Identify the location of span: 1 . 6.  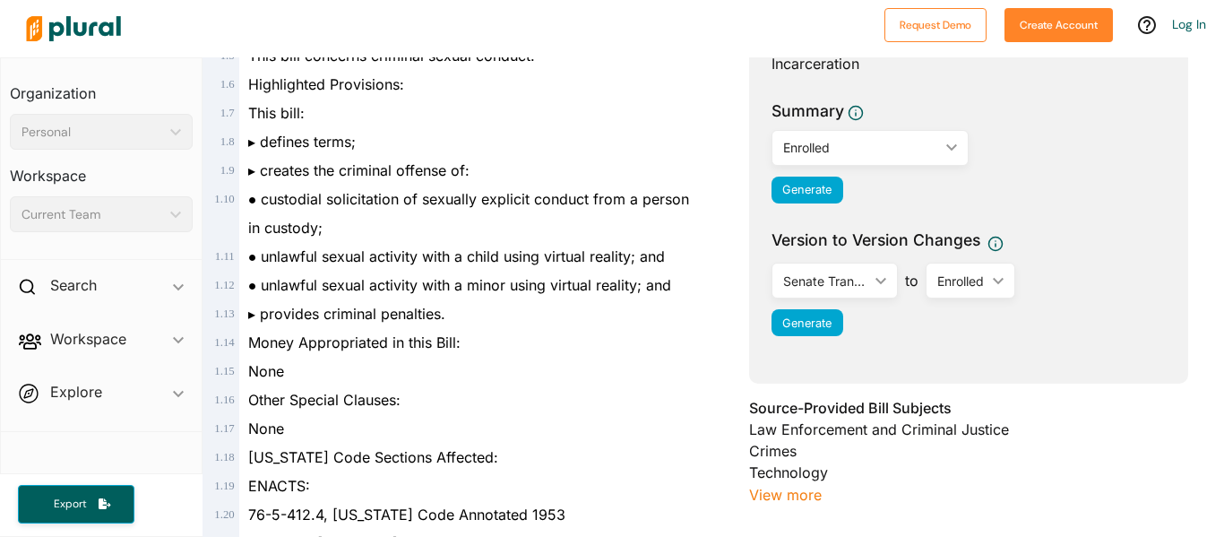
(228, 84).